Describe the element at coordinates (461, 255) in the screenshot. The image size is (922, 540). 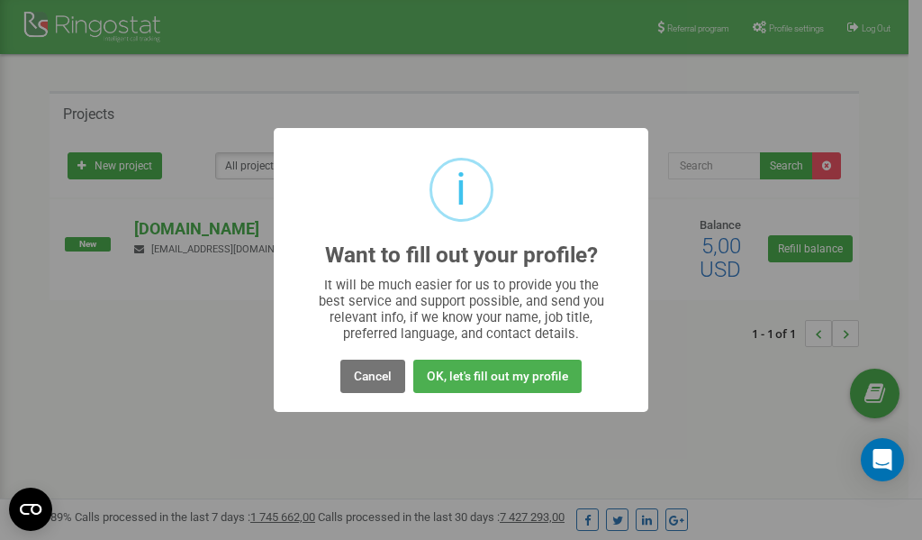
I see `h2: Want to fill out your profile?` at that location.